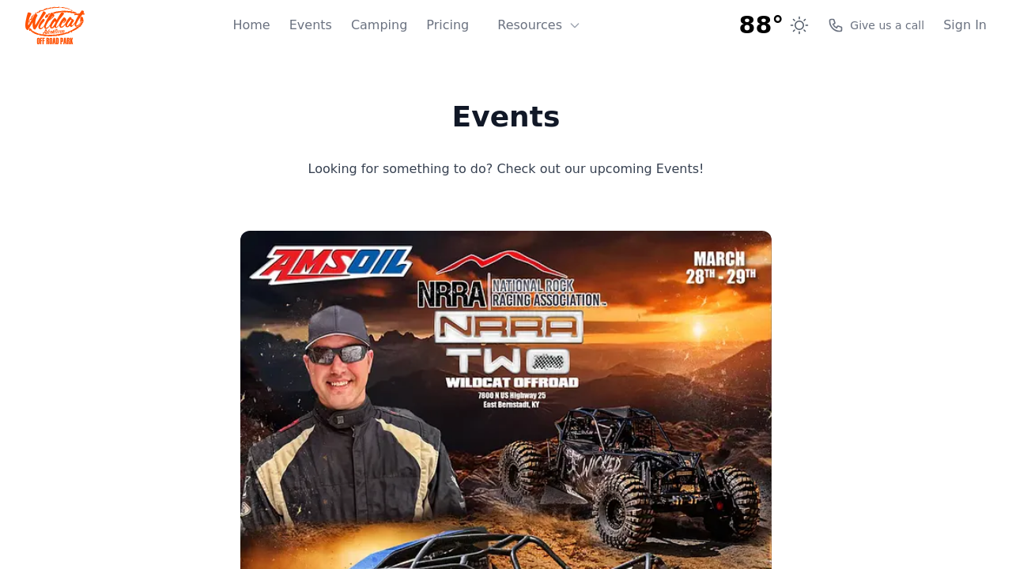  What do you see at coordinates (55, 25) in the screenshot?
I see `img: Wildcat Logo` at bounding box center [55, 25].